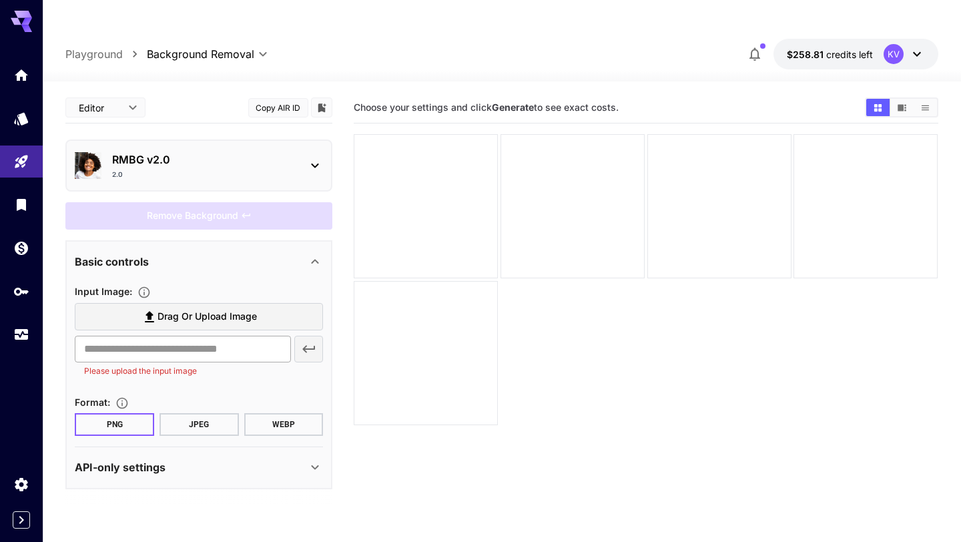 The width and height of the screenshot is (961, 542). What do you see at coordinates (322, 107) in the screenshot?
I see `button: Add to library` at bounding box center [322, 107].